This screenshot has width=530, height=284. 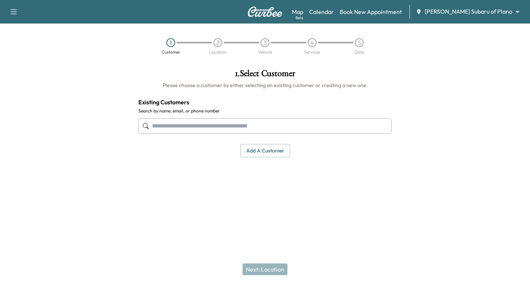 I want to click on div: 2, so click(x=218, y=43).